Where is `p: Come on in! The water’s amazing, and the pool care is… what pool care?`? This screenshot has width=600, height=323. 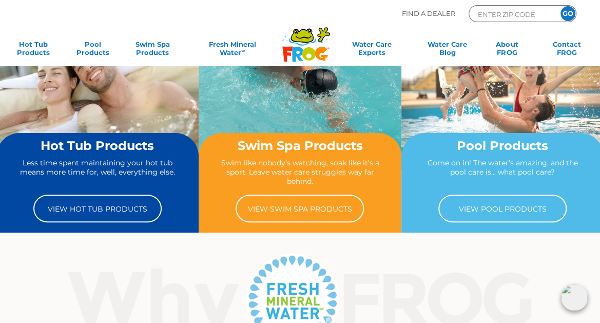 p: Come on in! The water’s amazing, and the pool care is… what pool care? is located at coordinates (503, 172).